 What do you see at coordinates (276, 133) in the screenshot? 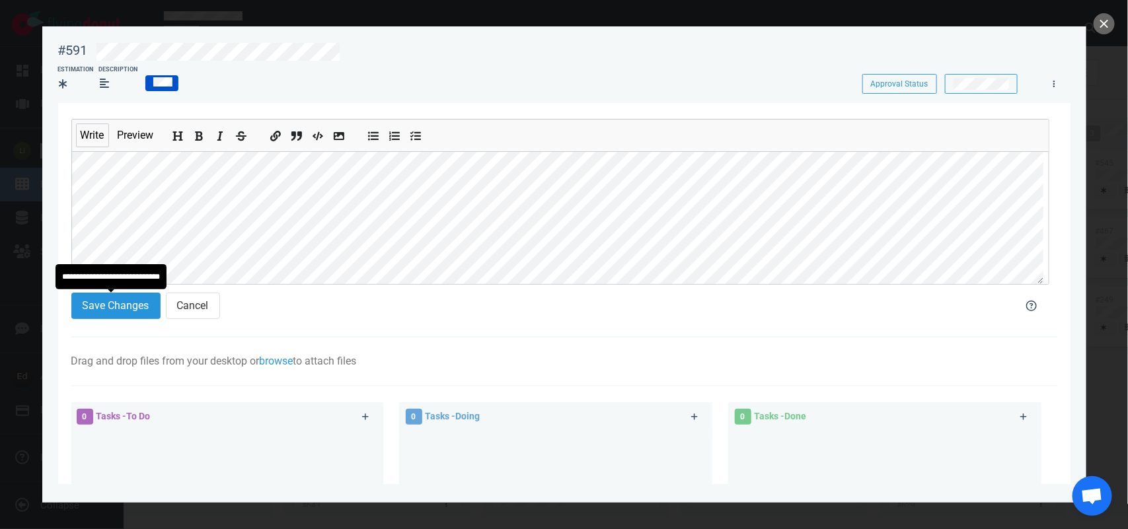
I see `button: Add a link` at bounding box center [276, 133].